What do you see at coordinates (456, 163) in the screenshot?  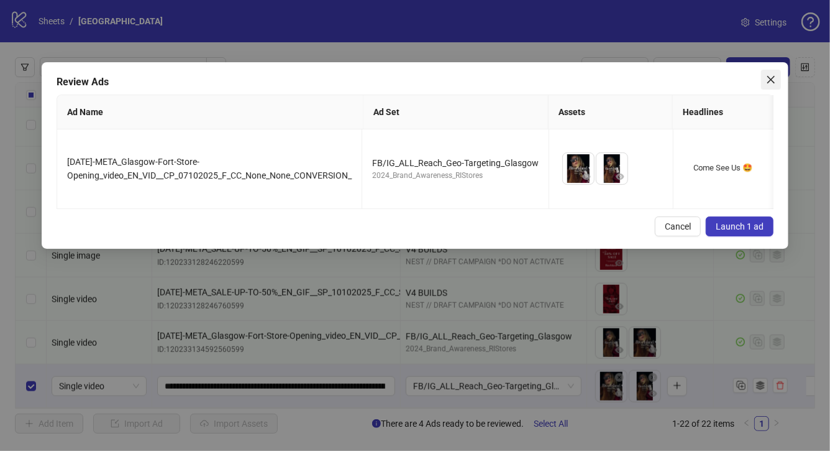 I see `div: FB/IG_ALL_Reach_Geo-Targeting_Glasgow` at bounding box center [456, 163].